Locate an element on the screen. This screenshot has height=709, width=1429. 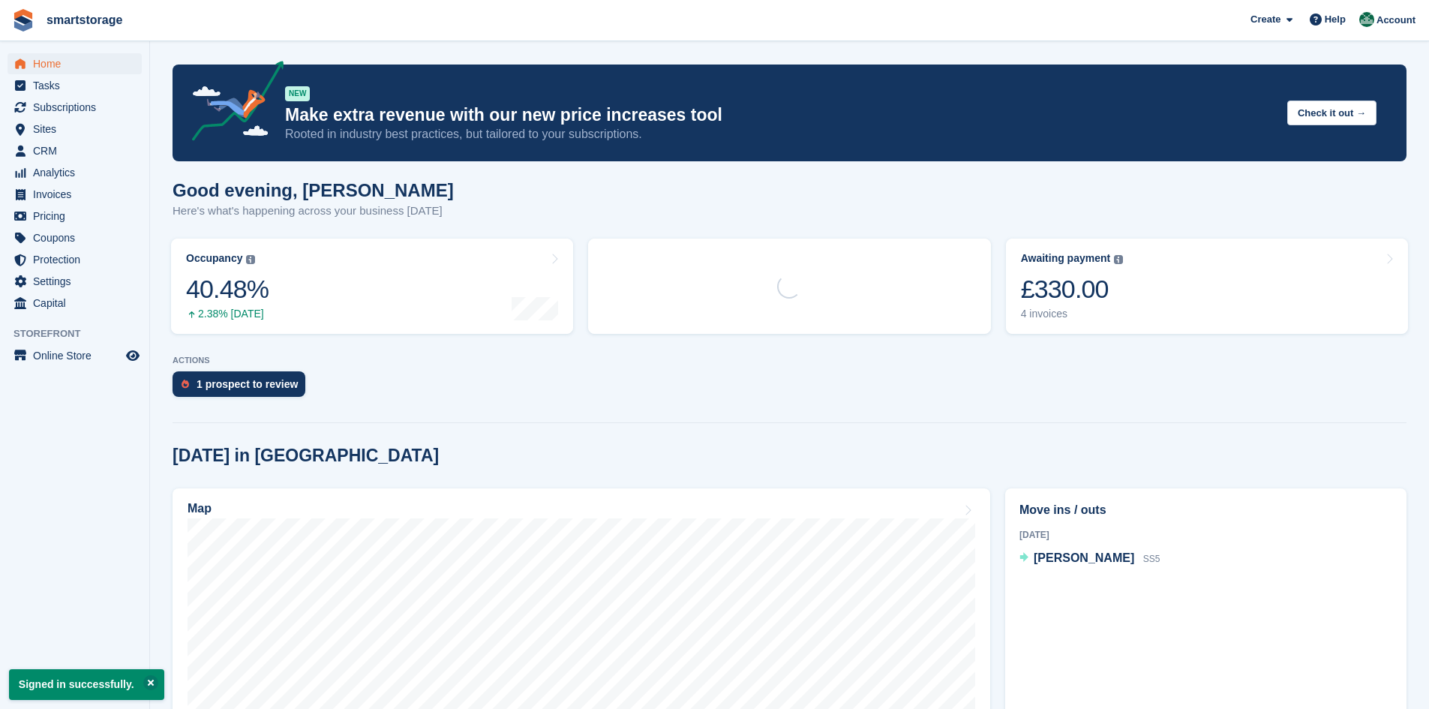
div: Awaiting payment is located at coordinates (1066, 258).